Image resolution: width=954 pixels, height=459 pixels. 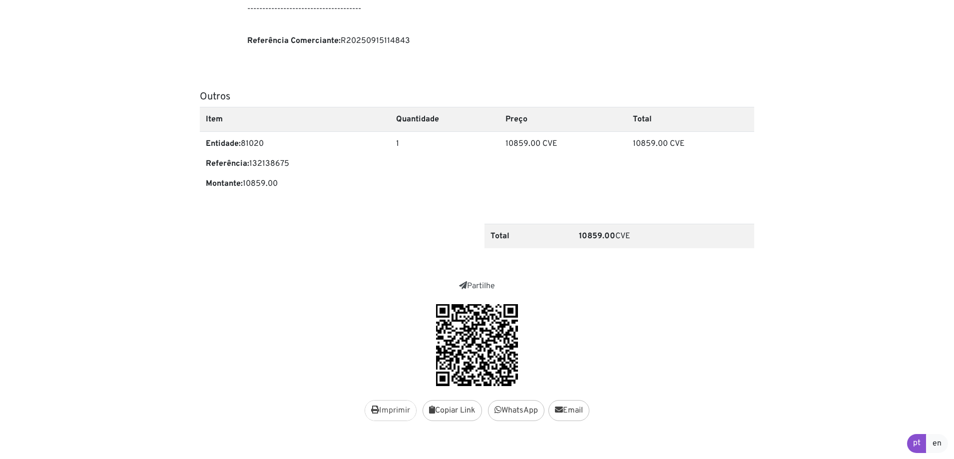 What do you see at coordinates (295, 184) in the screenshot?
I see `p: 10859.00` at bounding box center [295, 184].